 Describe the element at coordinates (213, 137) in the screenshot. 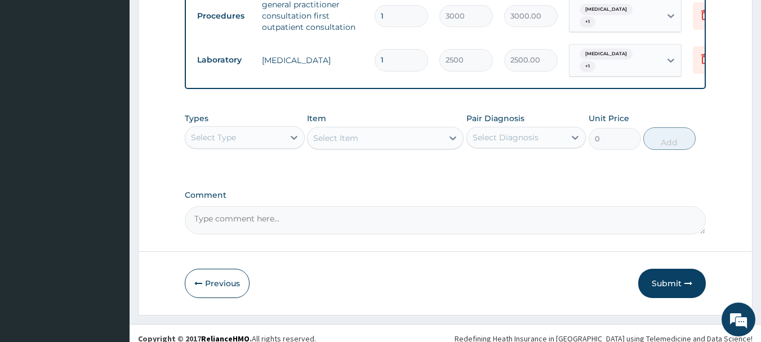

I see `div: Select Type` at that location.